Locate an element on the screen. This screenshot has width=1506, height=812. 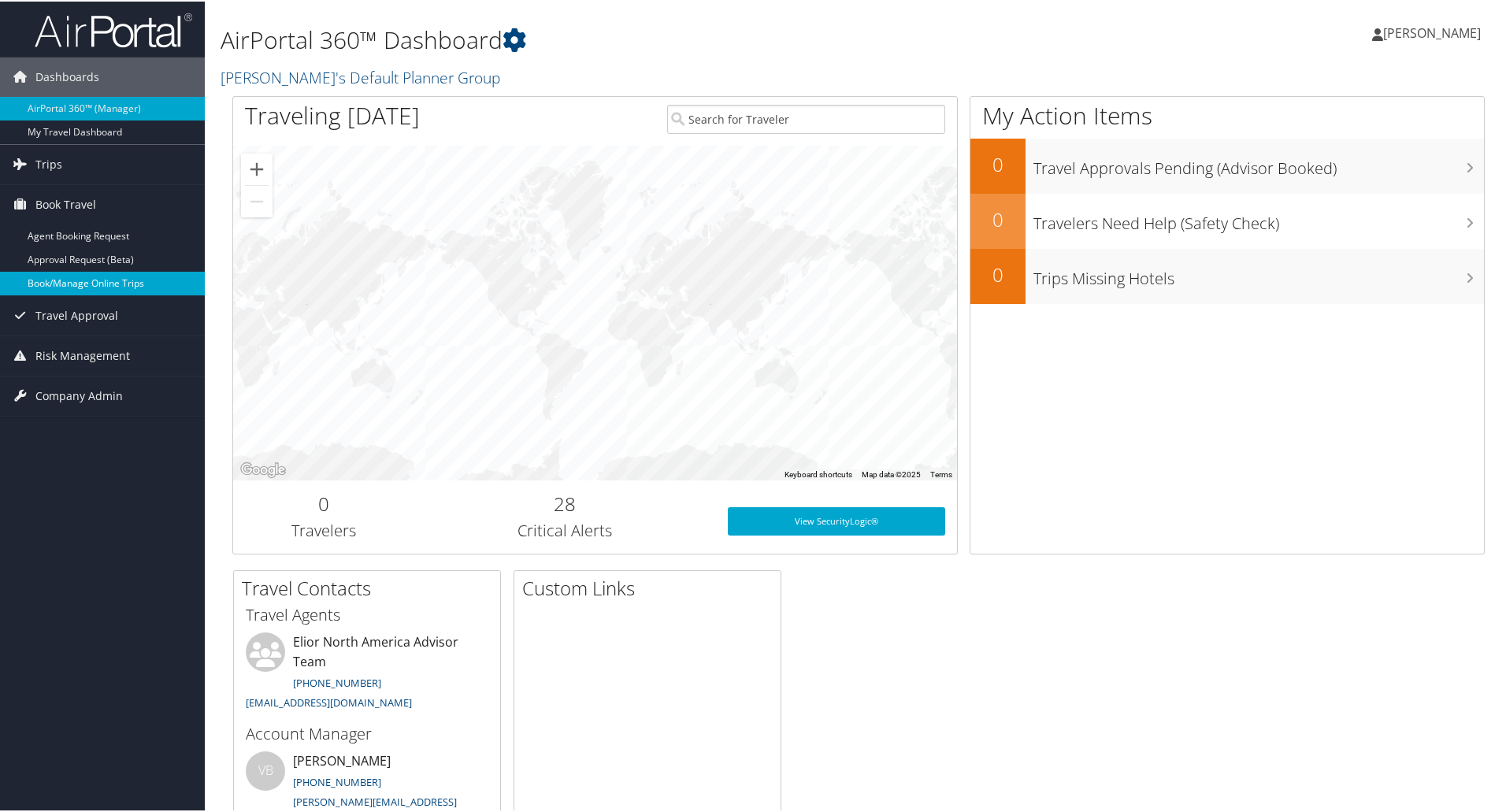
a: View SecurityLogic® is located at coordinates (836, 519).